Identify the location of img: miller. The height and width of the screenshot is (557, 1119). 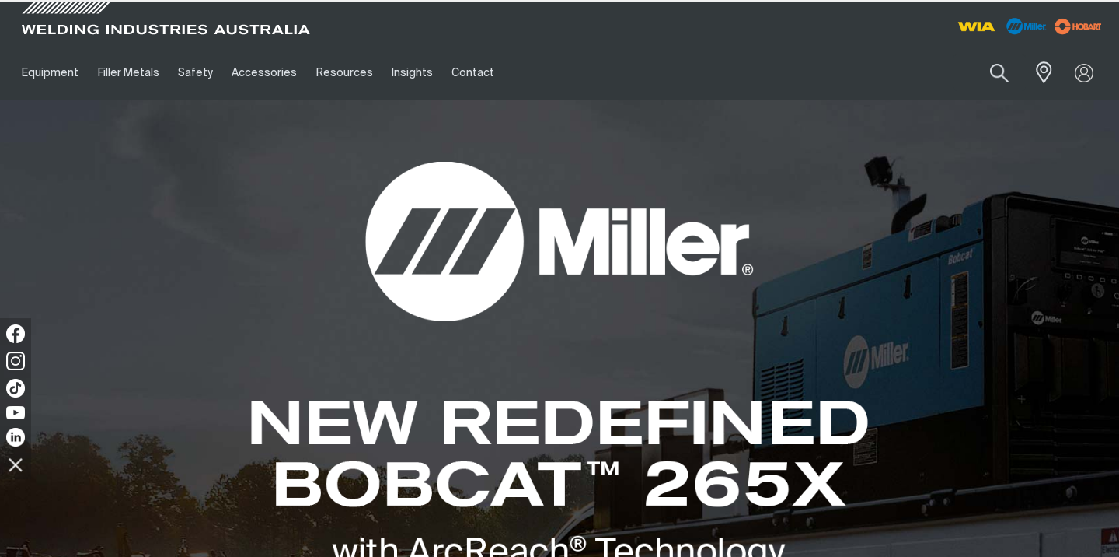
(1078, 26).